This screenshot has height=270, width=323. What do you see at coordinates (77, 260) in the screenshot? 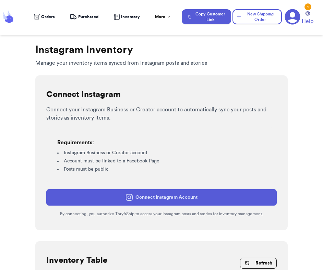
I see `h2: Inventory Table` at bounding box center [77, 260].